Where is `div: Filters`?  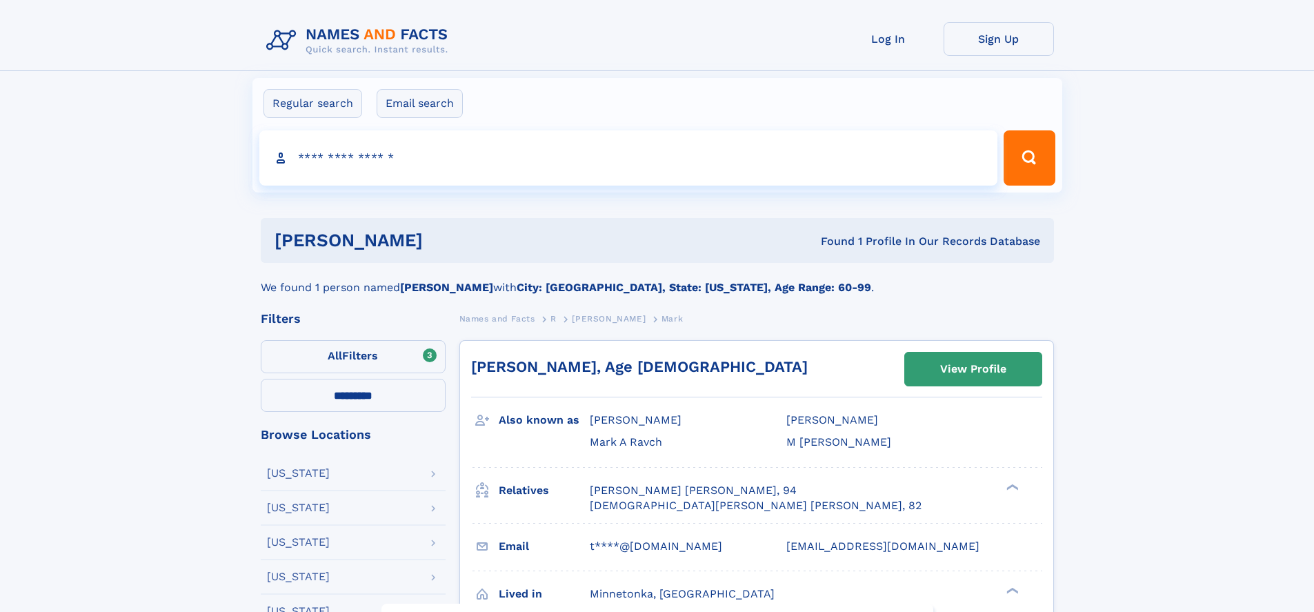
div: Filters is located at coordinates (353, 319).